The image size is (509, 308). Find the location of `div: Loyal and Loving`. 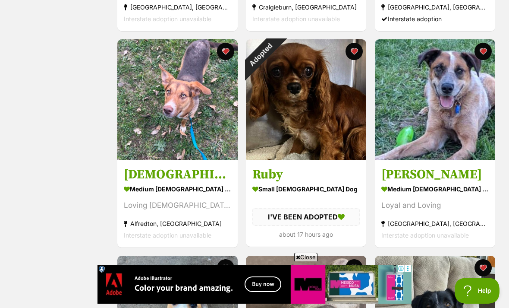

div: Loyal and Loving is located at coordinates (435, 205).